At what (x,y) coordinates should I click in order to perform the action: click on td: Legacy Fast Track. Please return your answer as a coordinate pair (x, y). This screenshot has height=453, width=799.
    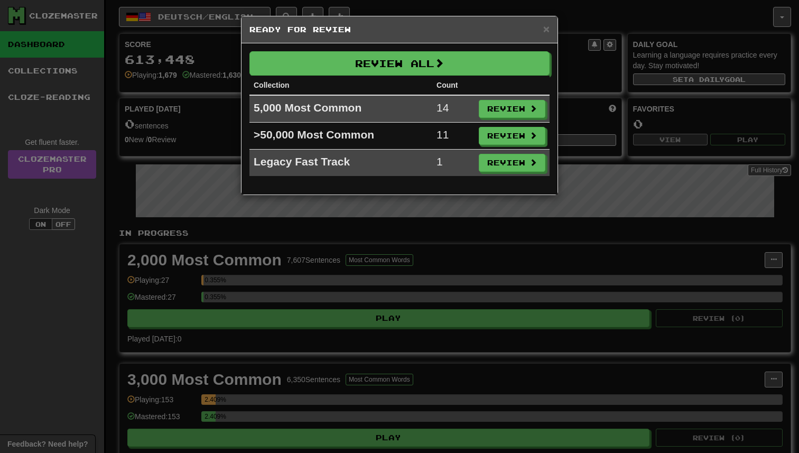
    Looking at the image, I should click on (341, 163).